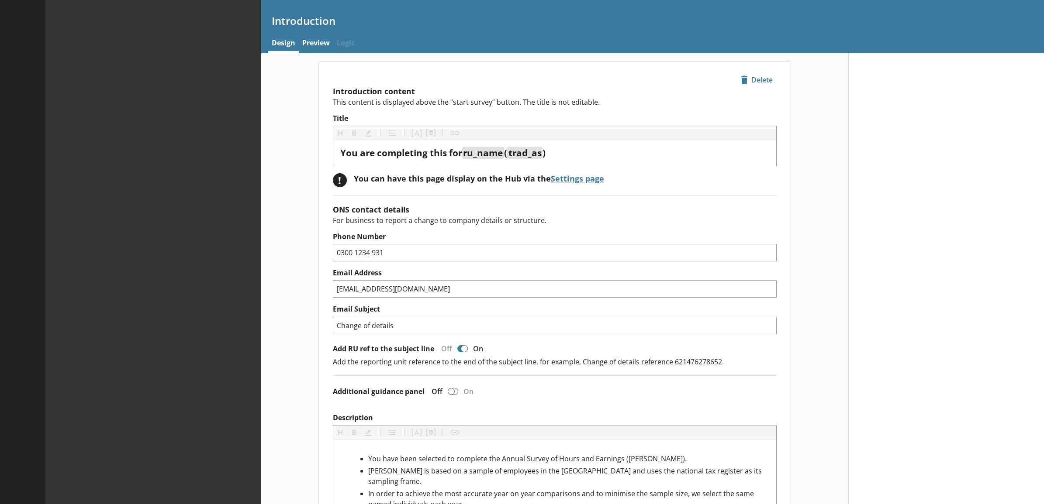 This screenshot has width=1044, height=504. Describe the element at coordinates (555, 102) in the screenshot. I see `p: This content is displayed above the “start survey” button. The title is not editable.` at that location.